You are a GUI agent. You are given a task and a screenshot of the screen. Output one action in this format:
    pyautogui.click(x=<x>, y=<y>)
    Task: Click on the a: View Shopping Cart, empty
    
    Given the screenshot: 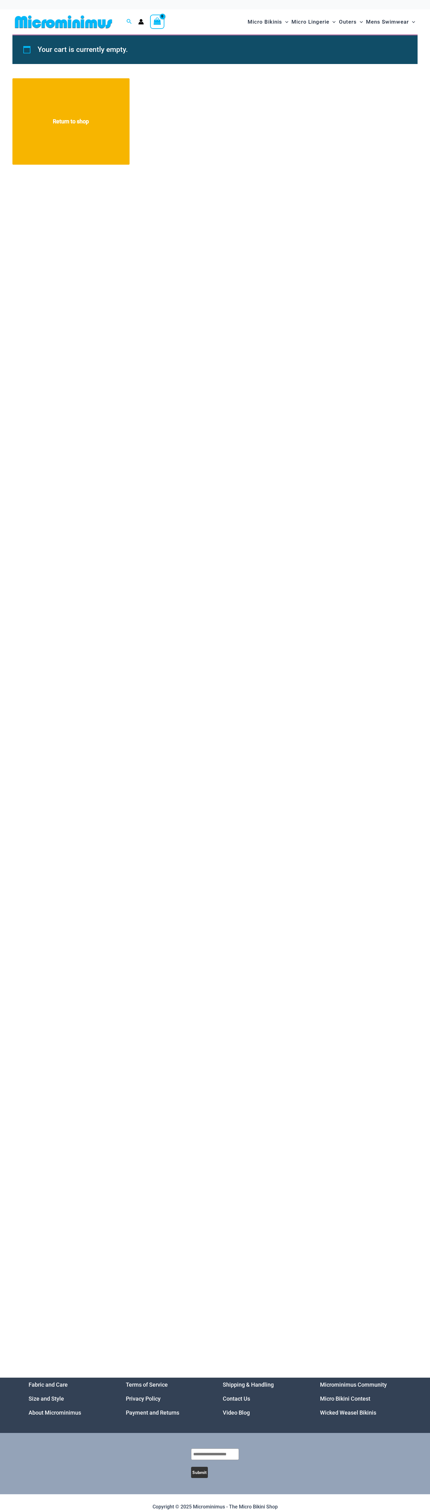 What is the action you would take?
    pyautogui.click(x=157, y=22)
    